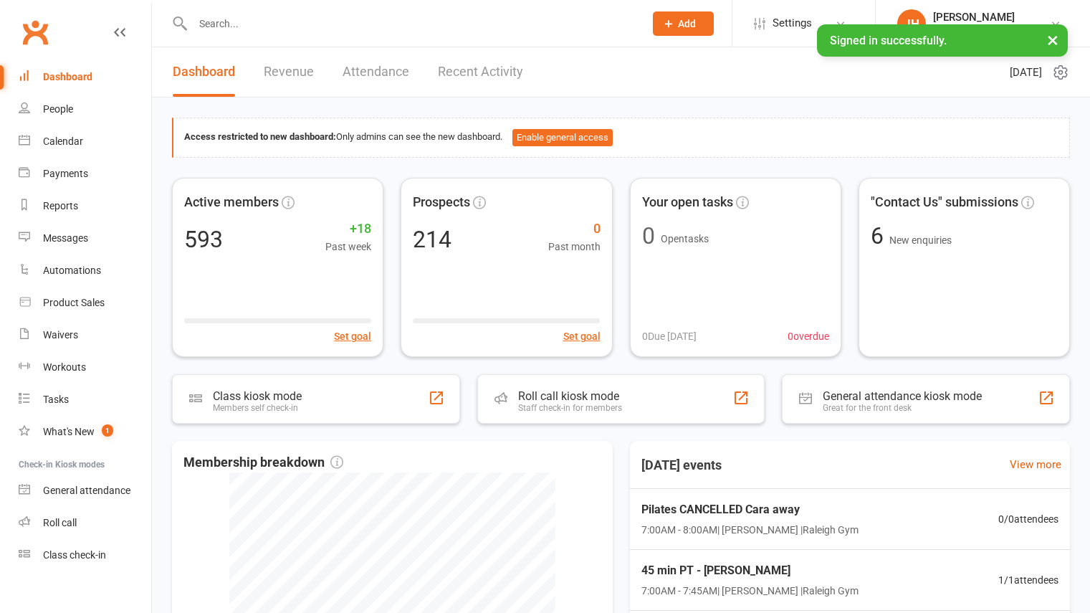  What do you see at coordinates (888, 40) in the screenshot?
I see `span: Signed in successfully.` at bounding box center [888, 40].